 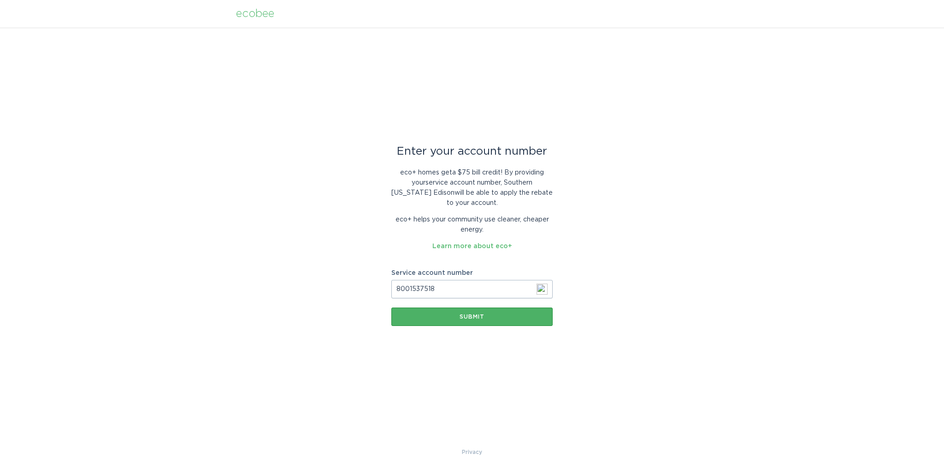 I want to click on button: Submit, so click(x=472, y=317).